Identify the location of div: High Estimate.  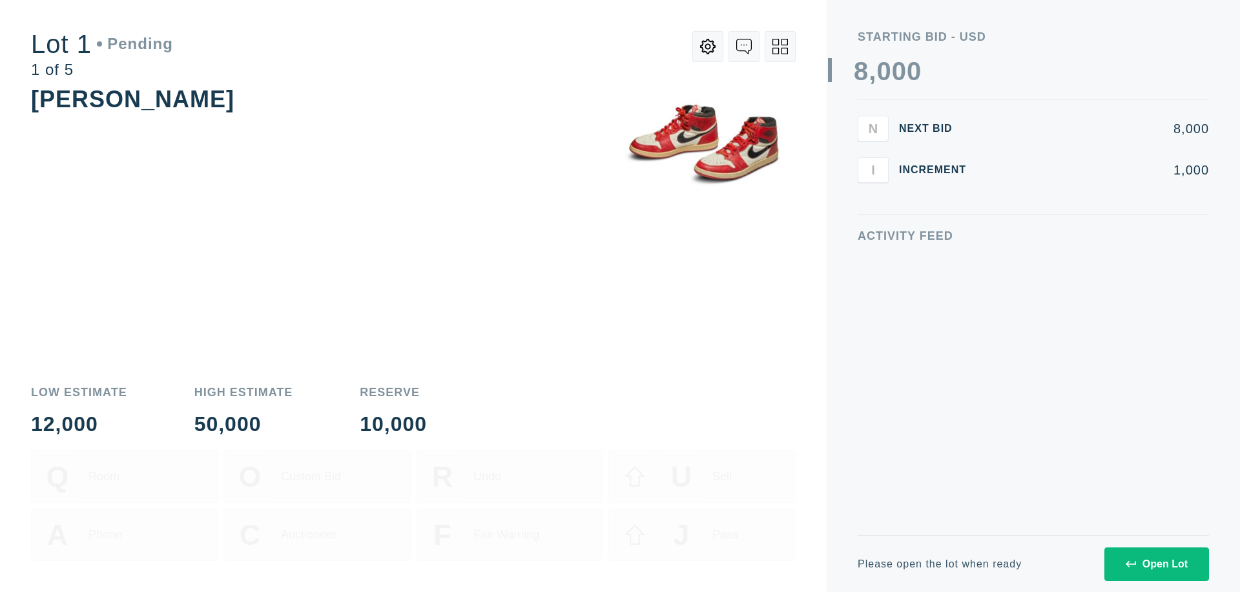
(244, 392).